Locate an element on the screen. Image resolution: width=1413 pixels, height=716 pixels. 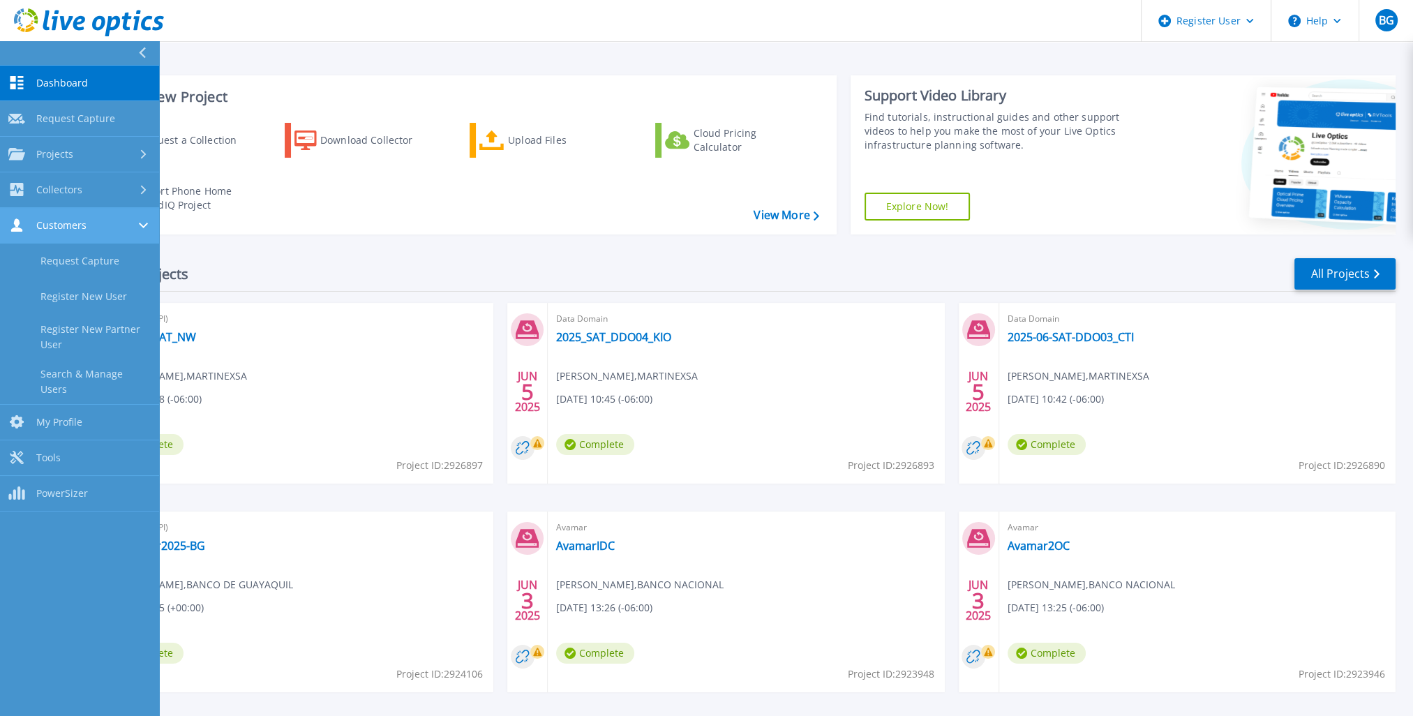
div: Support Video Library is located at coordinates (1003, 96).